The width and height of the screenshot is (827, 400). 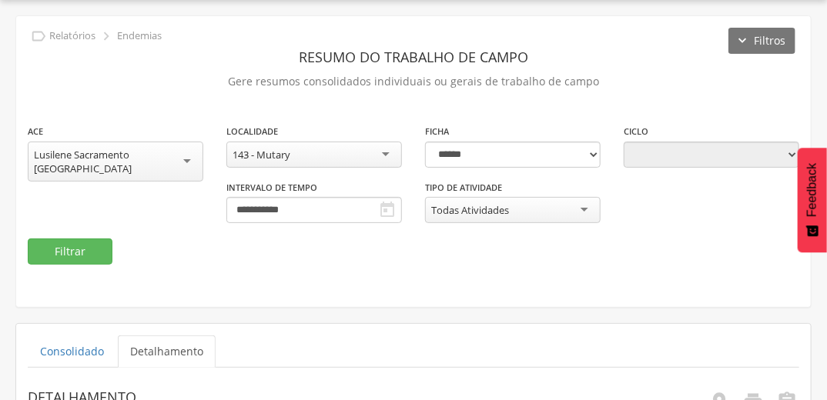 I want to click on span: Feedback, so click(x=813, y=190).